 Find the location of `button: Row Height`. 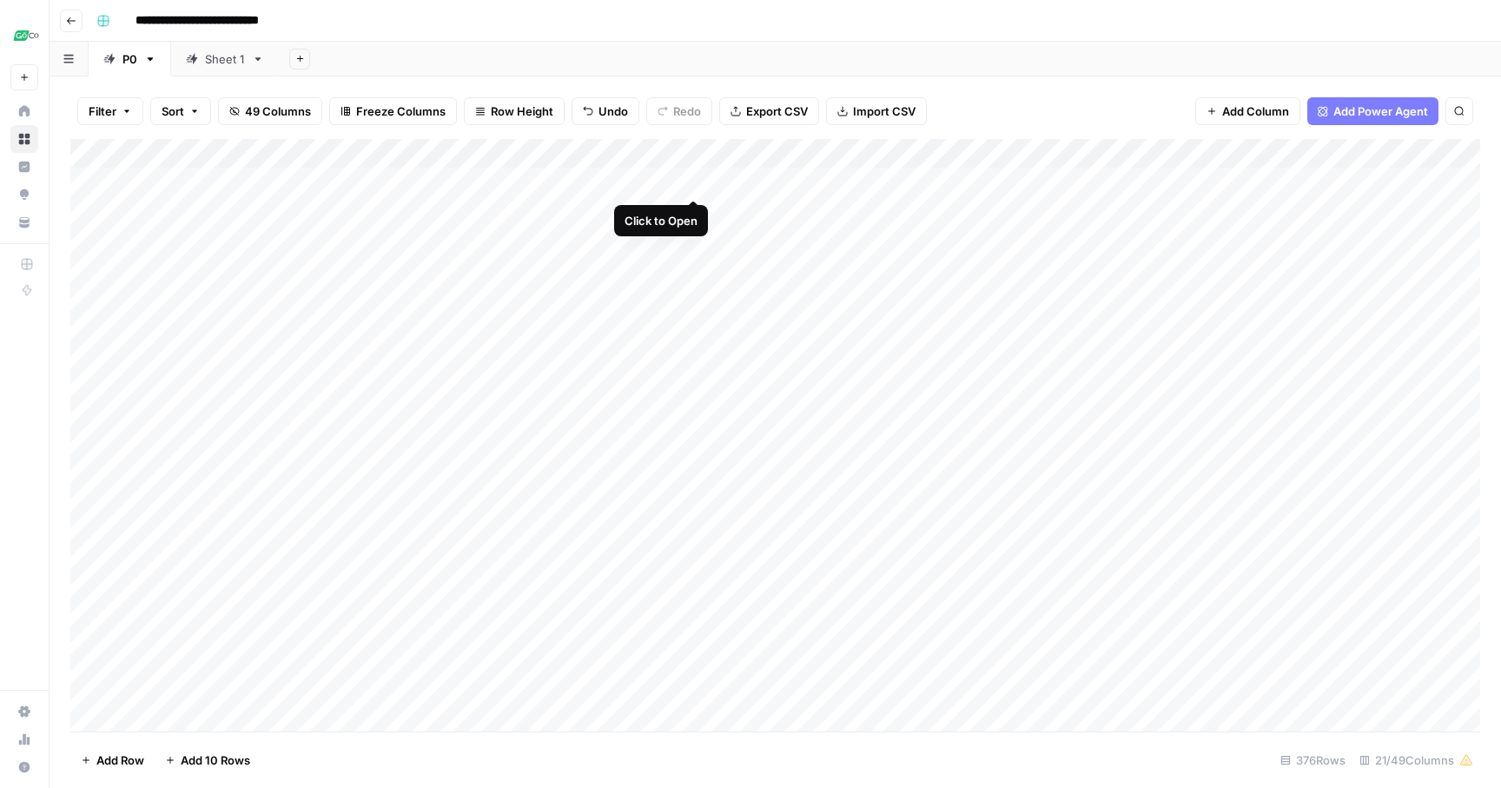

button: Row Height is located at coordinates (514, 111).